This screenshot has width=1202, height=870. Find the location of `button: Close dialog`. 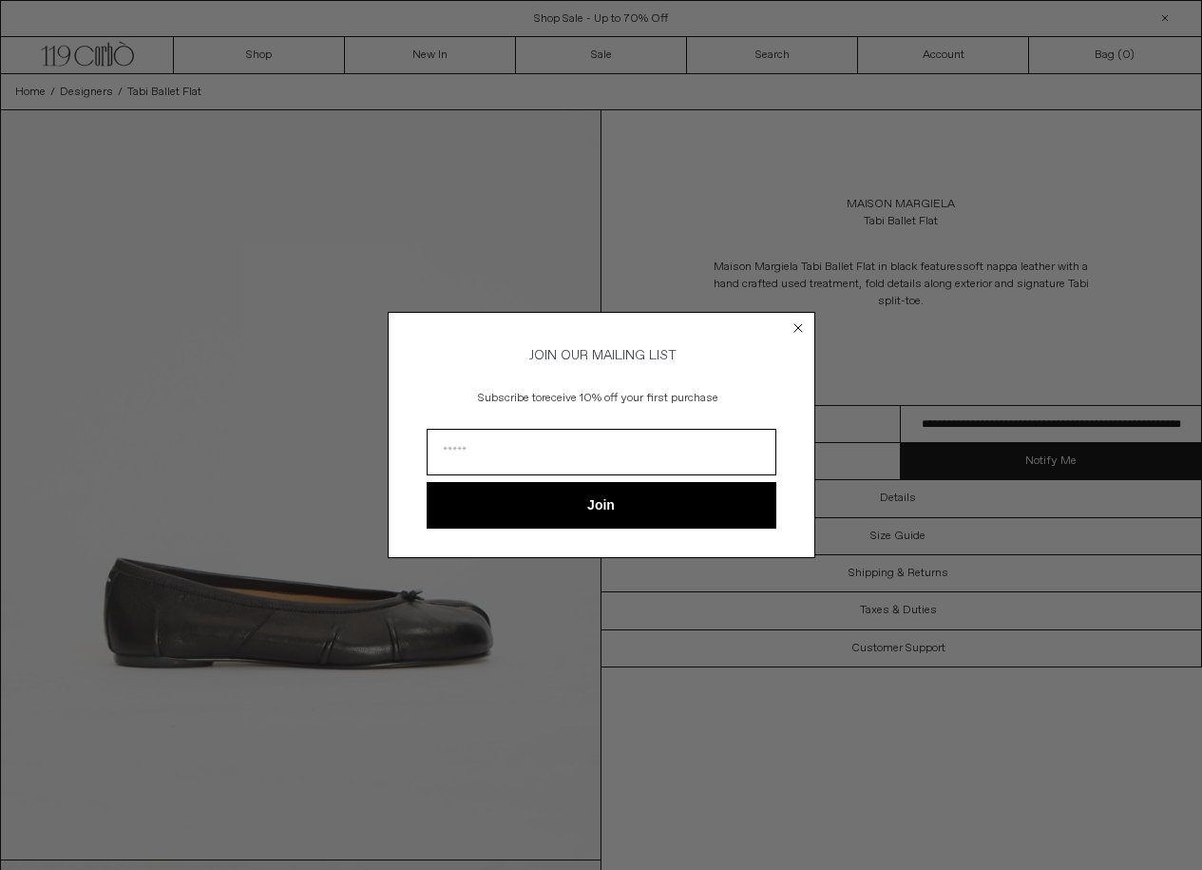

button: Close dialog is located at coordinates (798, 328).